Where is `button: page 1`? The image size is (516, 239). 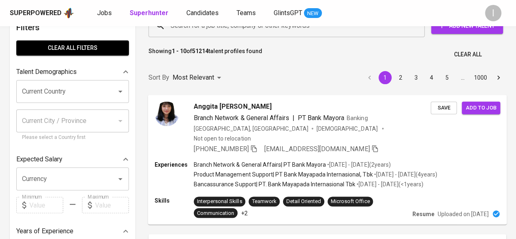 button: page 1 is located at coordinates (385, 78).